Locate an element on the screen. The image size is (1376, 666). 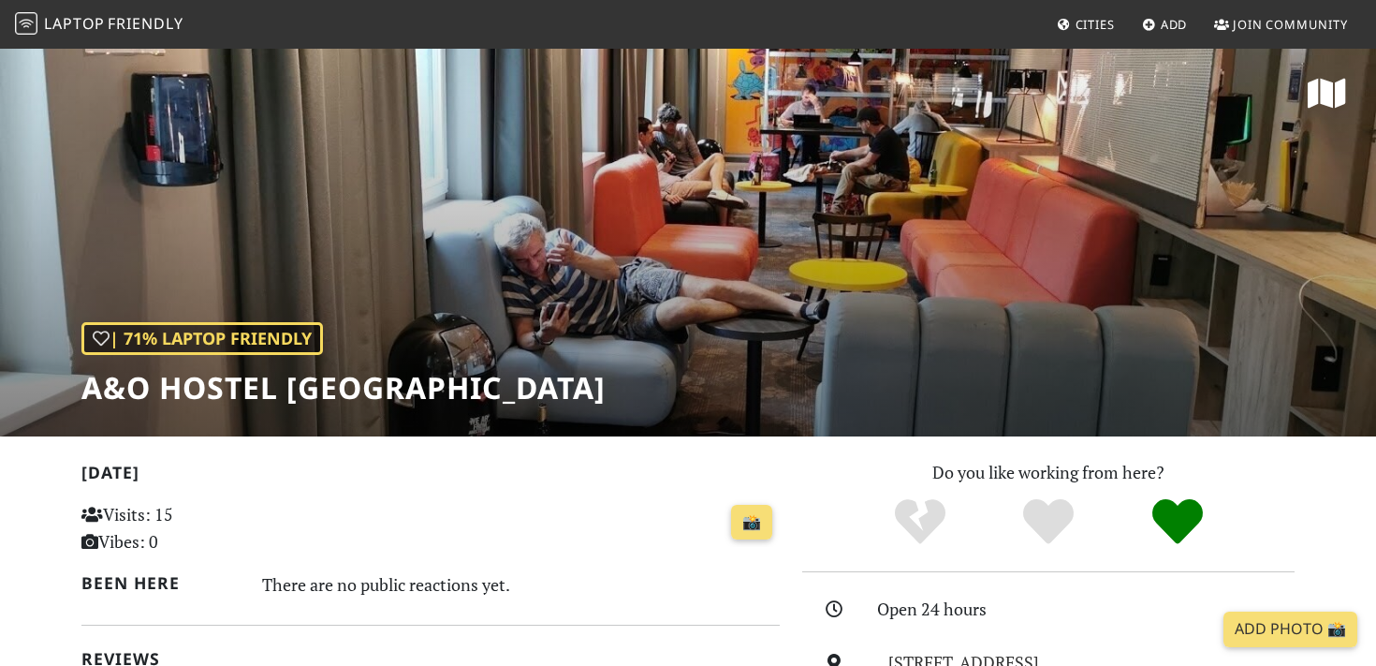
span: Join Community is located at coordinates (1290, 24).